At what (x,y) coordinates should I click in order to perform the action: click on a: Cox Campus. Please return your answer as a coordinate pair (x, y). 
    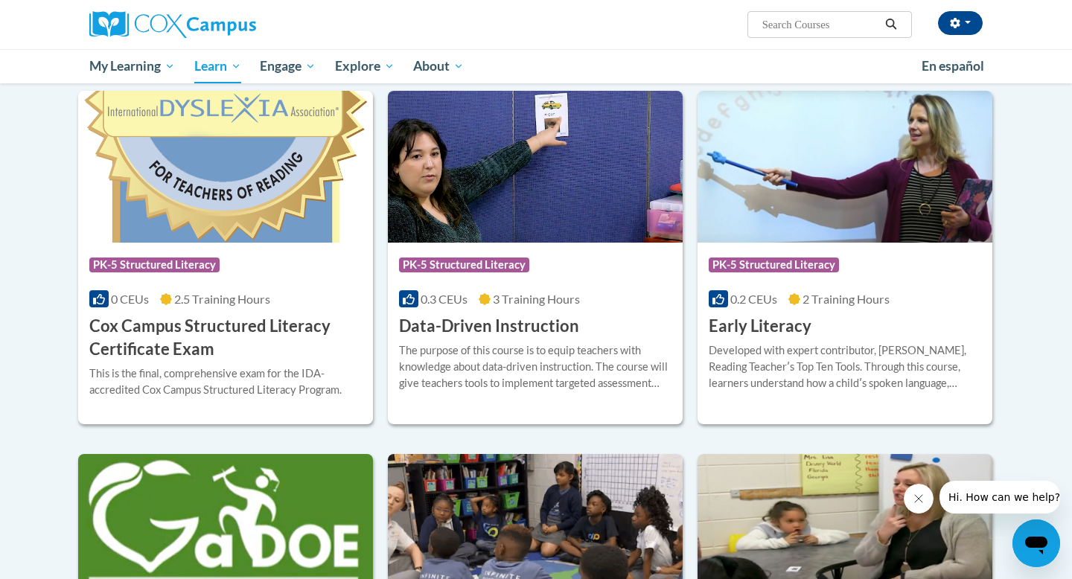
    Looking at the image, I should click on (231, 25).